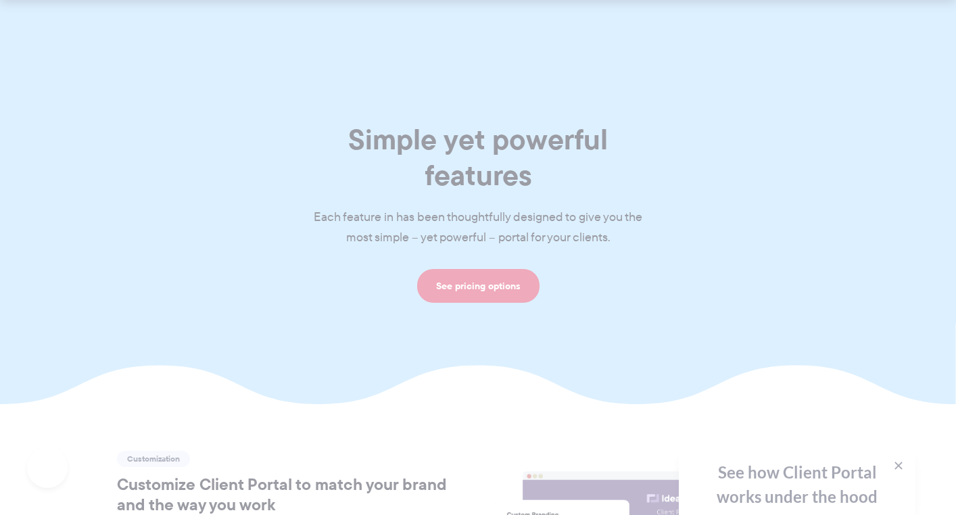  I want to click on a: See pricing options, so click(478, 286).